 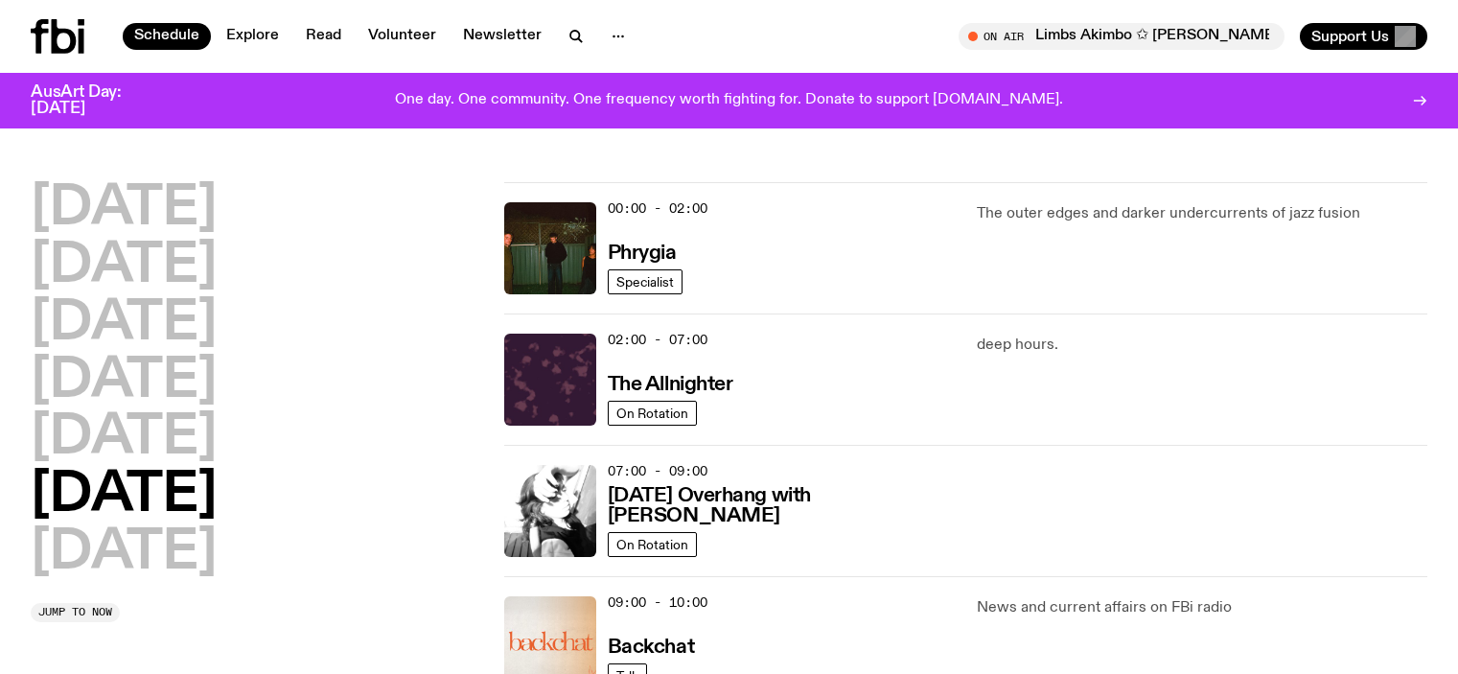 What do you see at coordinates (645, 282) in the screenshot?
I see `a: Specialist` at bounding box center [645, 282].